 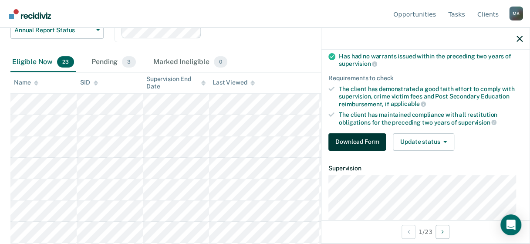 What do you see at coordinates (43, 62) in the screenshot?
I see `div: Eligible Now` at bounding box center [43, 62].